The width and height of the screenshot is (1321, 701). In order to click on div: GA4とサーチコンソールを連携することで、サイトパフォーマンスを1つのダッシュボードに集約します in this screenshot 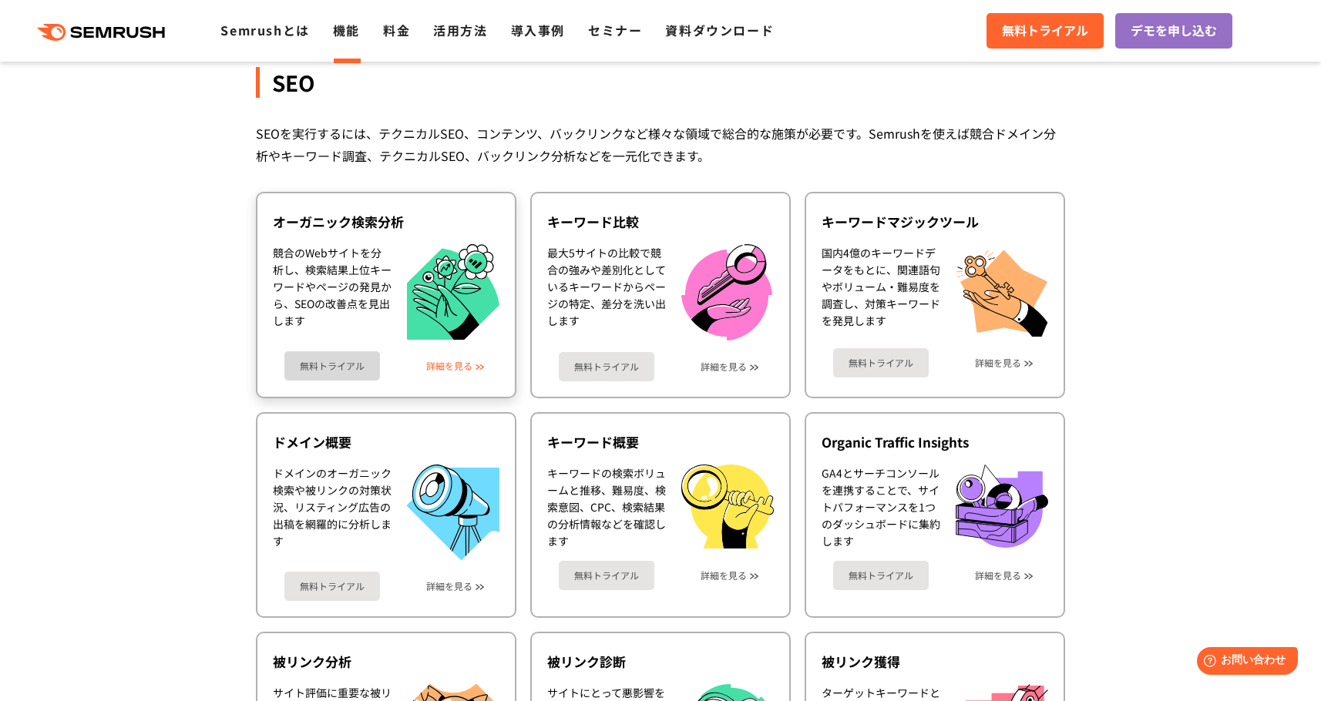, I will do `click(881, 507)`.